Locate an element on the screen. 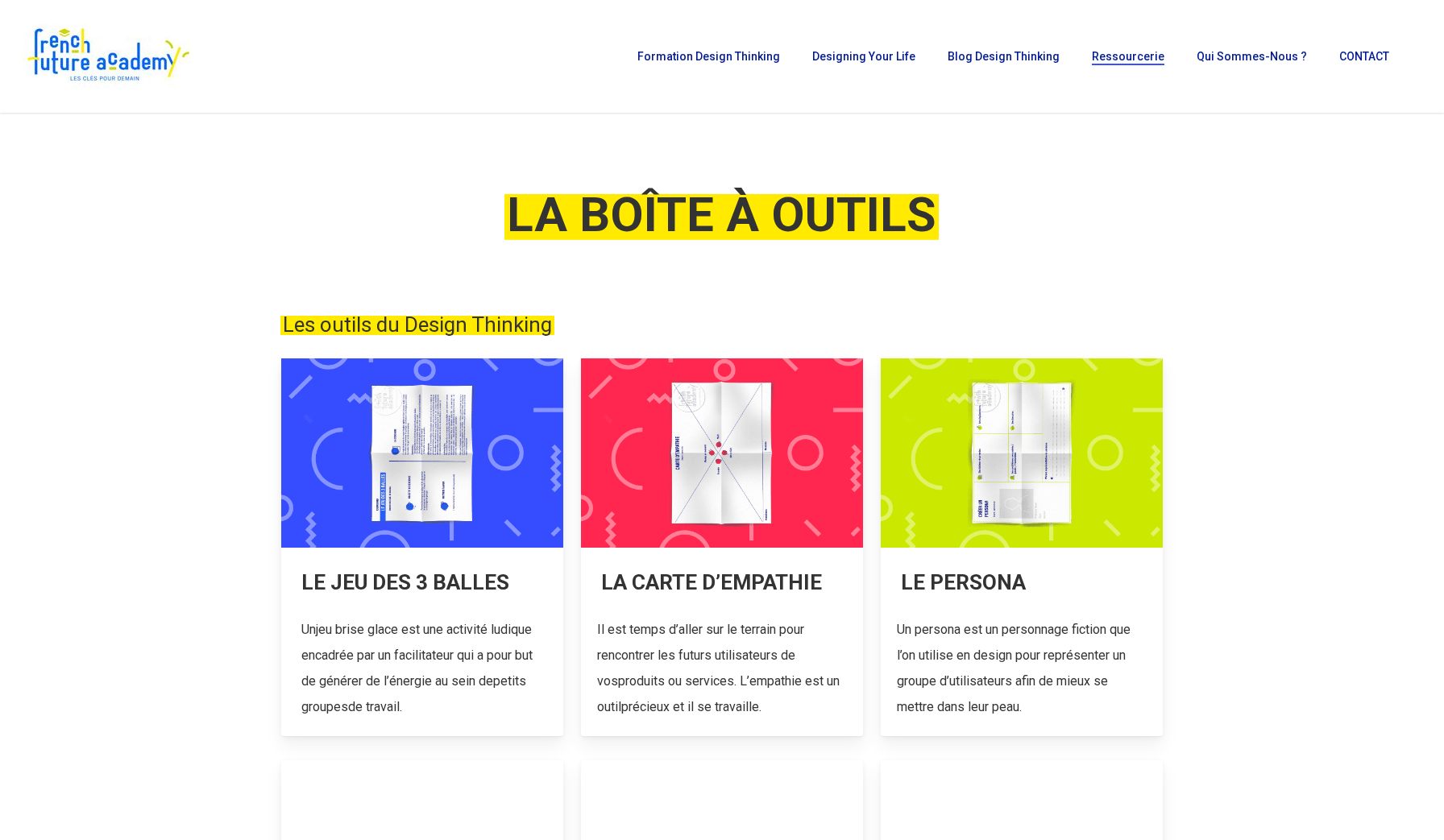  a: Designing Your Life is located at coordinates (864, 56).